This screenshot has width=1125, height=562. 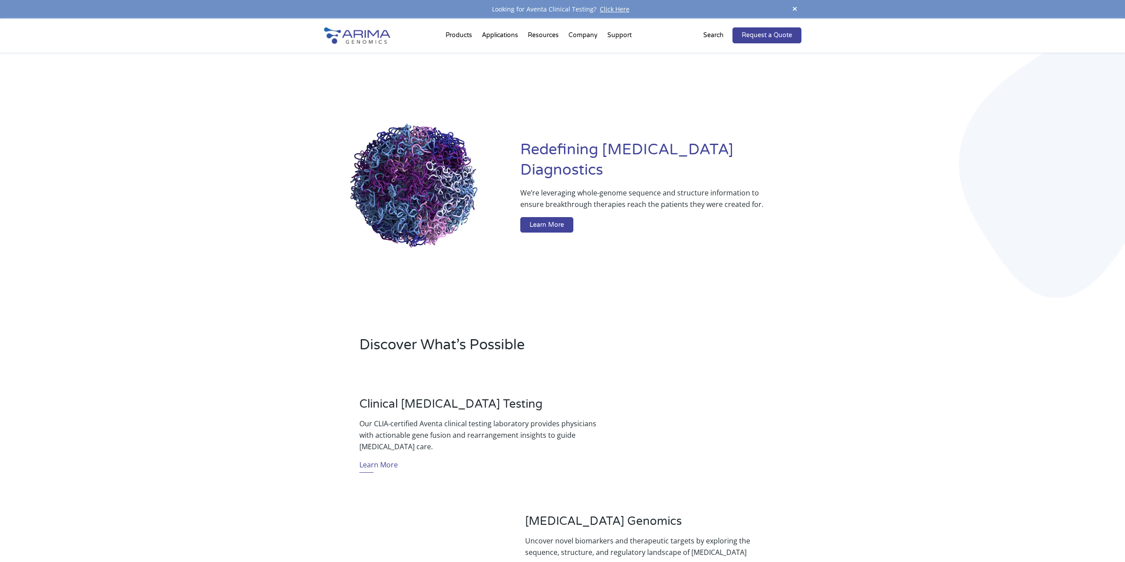 What do you see at coordinates (767, 35) in the screenshot?
I see `a: Request a Quote` at bounding box center [767, 35].